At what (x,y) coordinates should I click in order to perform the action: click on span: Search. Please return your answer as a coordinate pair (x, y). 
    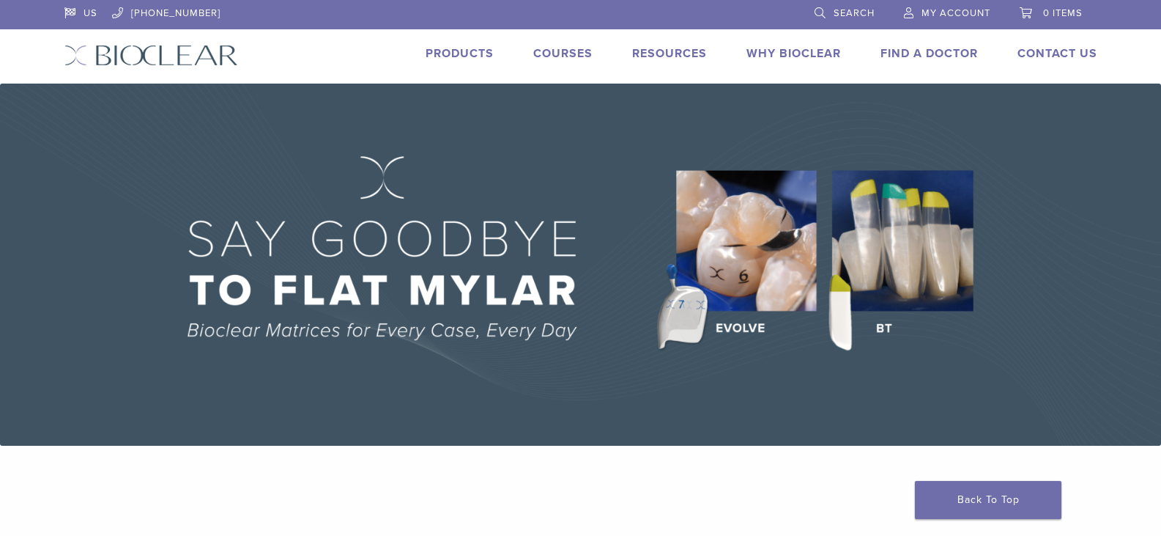
    Looking at the image, I should click on (854, 13).